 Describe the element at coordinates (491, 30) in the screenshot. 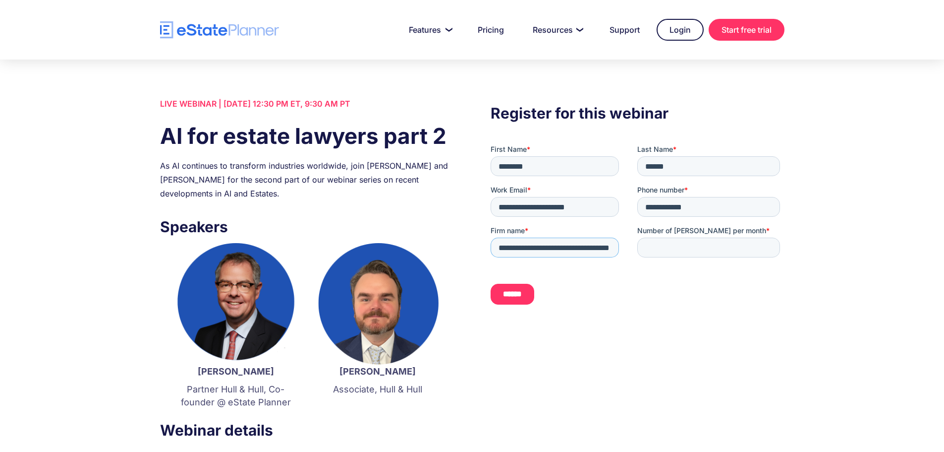

I see `a: Pricing` at that location.